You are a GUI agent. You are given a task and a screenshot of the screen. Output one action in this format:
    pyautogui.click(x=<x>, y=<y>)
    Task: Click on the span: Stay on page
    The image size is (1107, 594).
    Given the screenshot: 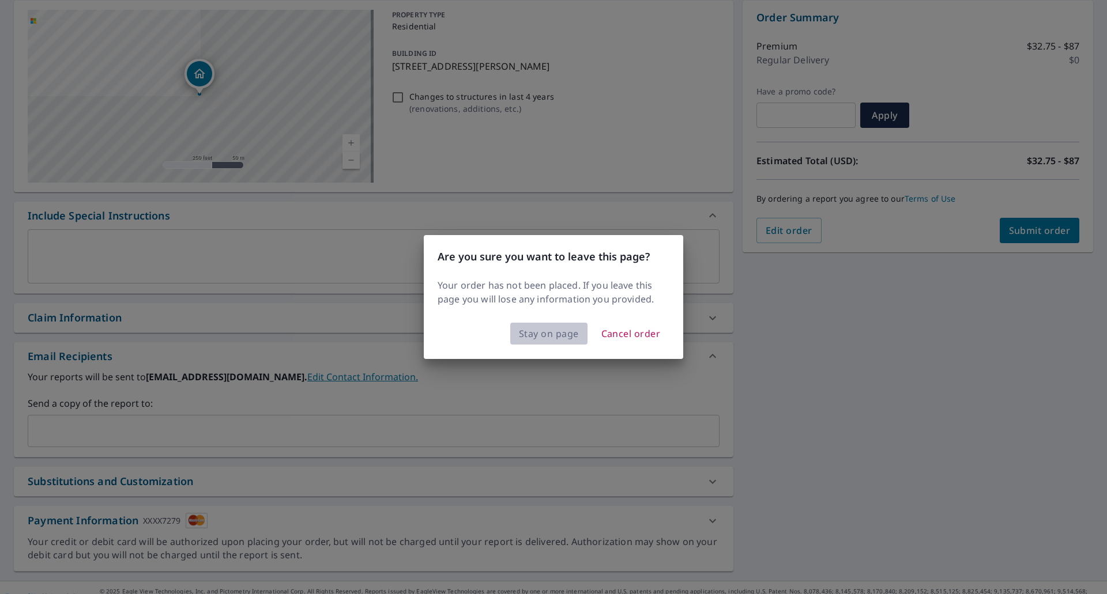 What is the action you would take?
    pyautogui.click(x=549, y=334)
    